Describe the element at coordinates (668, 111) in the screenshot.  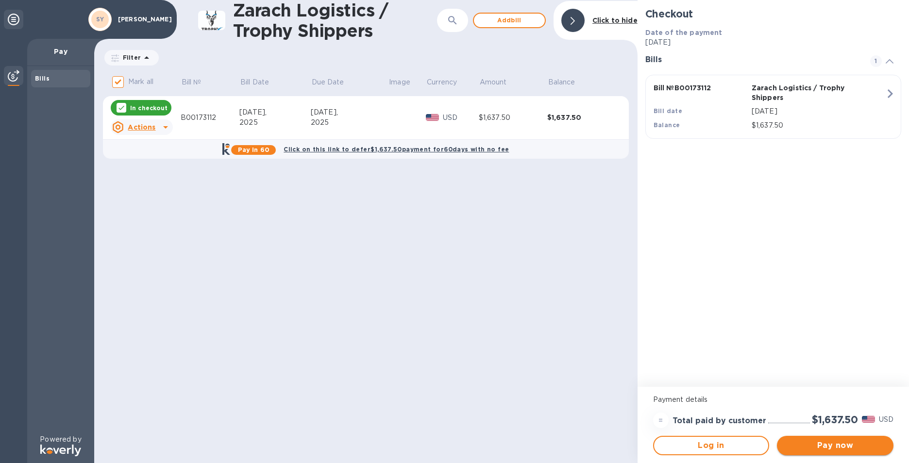
I see `b: Bill date` at that location.